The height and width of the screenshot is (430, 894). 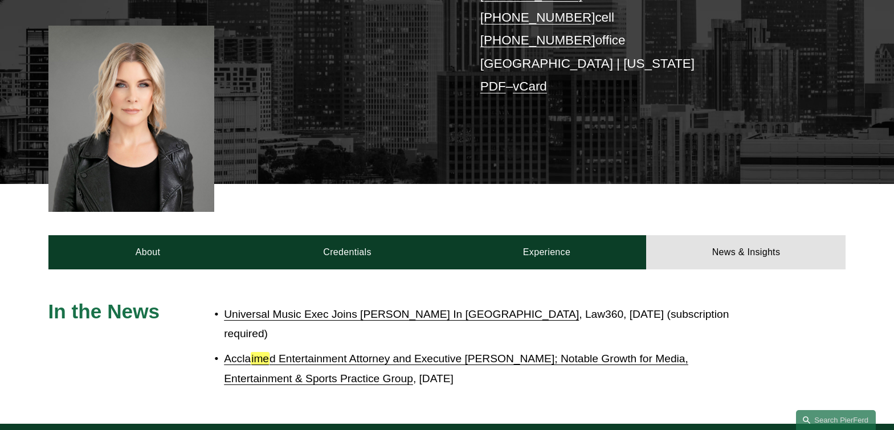 What do you see at coordinates (260, 359) in the screenshot?
I see `em: ime` at bounding box center [260, 359].